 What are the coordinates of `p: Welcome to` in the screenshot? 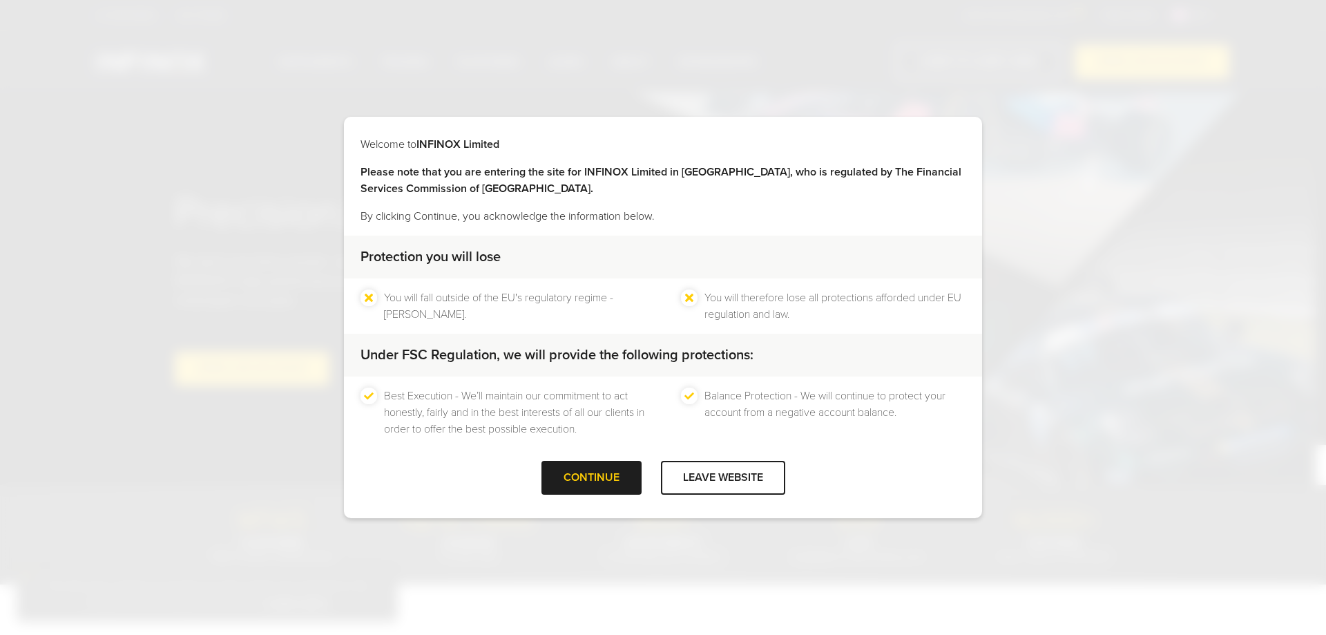 It's located at (663, 144).